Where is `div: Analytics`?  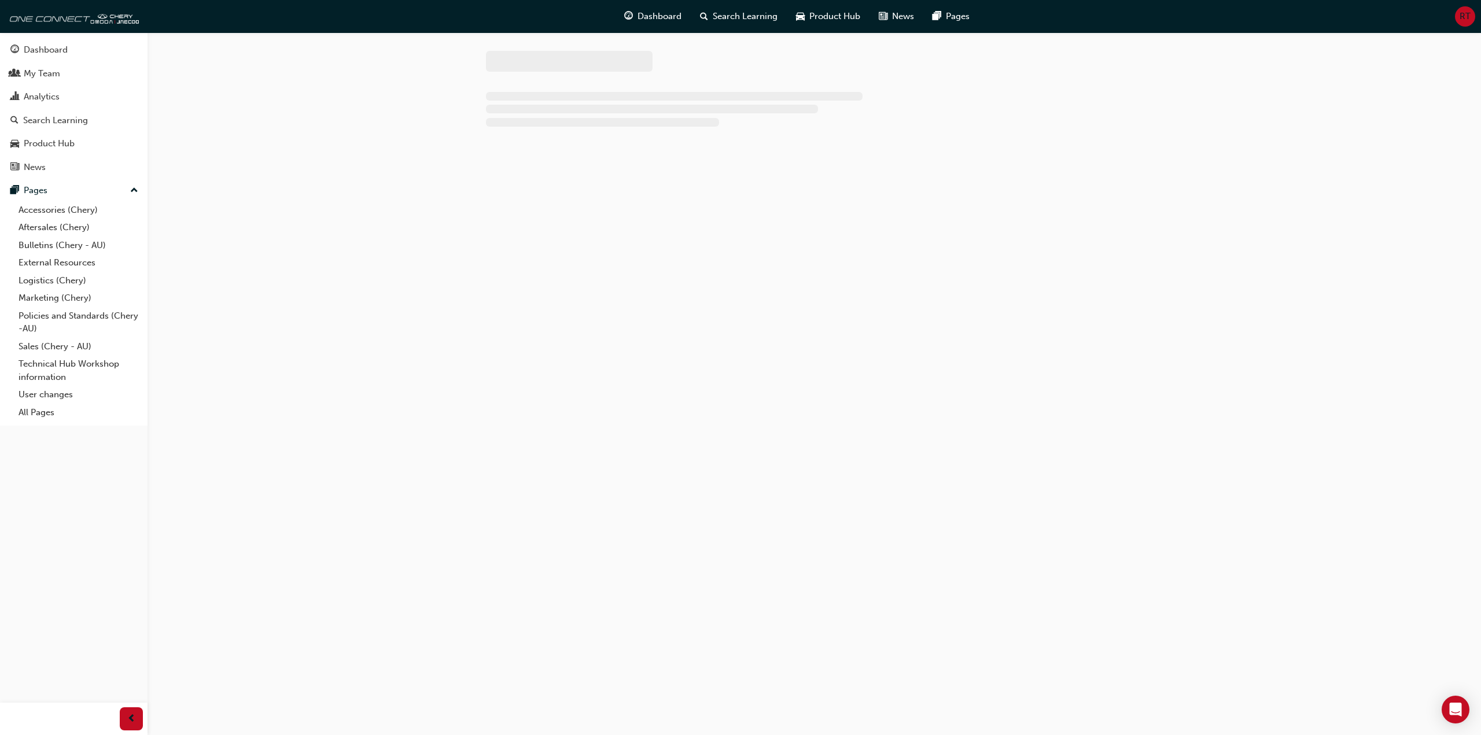
div: Analytics is located at coordinates (42, 97).